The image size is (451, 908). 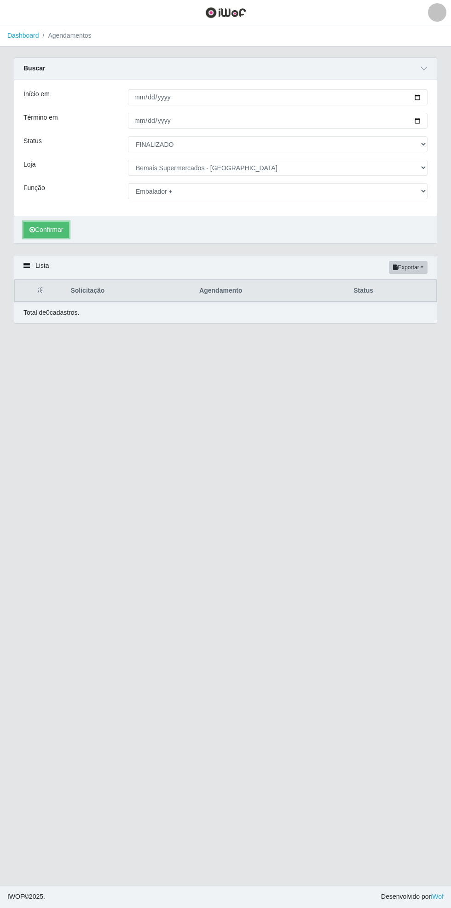 What do you see at coordinates (34, 68) in the screenshot?
I see `strong: Buscar` at bounding box center [34, 68].